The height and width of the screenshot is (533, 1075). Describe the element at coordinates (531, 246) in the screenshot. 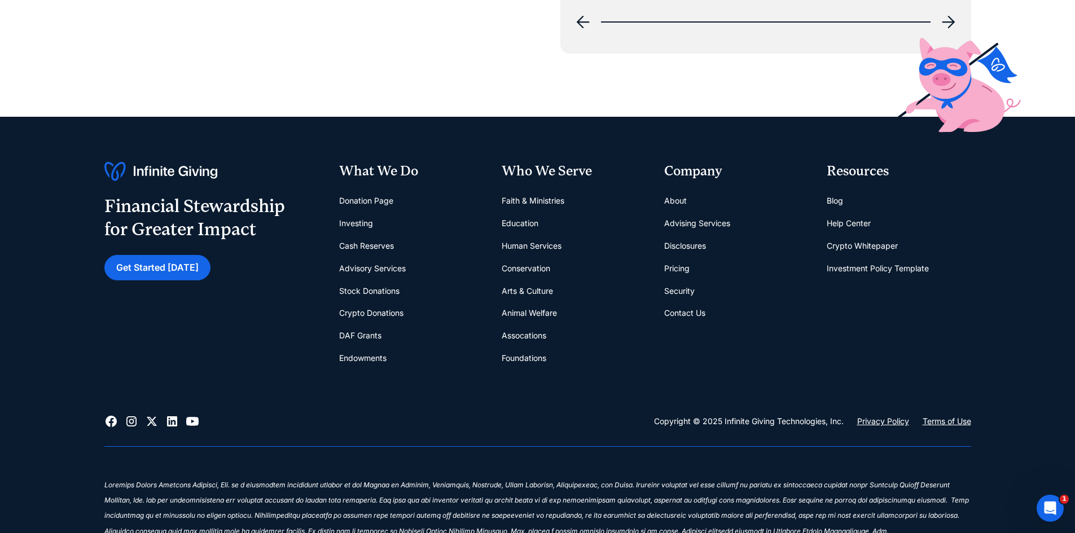

I see `a: Human Services` at that location.